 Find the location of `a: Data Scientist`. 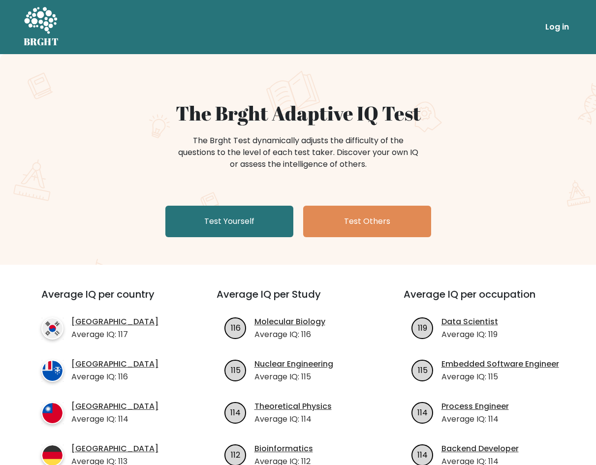

a: Data Scientist is located at coordinates (469, 322).